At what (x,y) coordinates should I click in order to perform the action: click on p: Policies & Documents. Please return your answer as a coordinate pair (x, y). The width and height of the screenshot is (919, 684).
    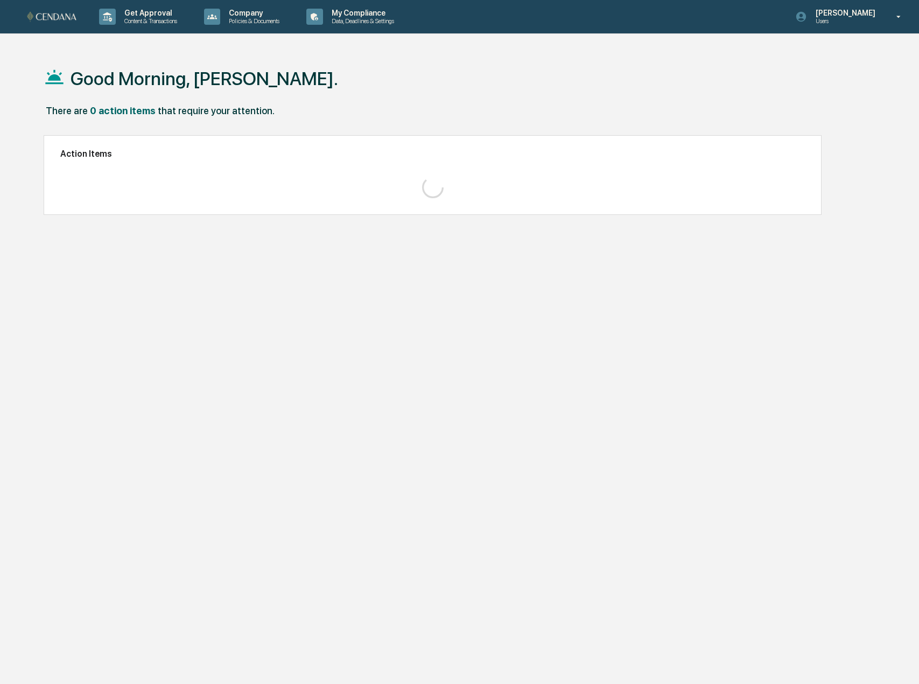
    Looking at the image, I should click on (252, 21).